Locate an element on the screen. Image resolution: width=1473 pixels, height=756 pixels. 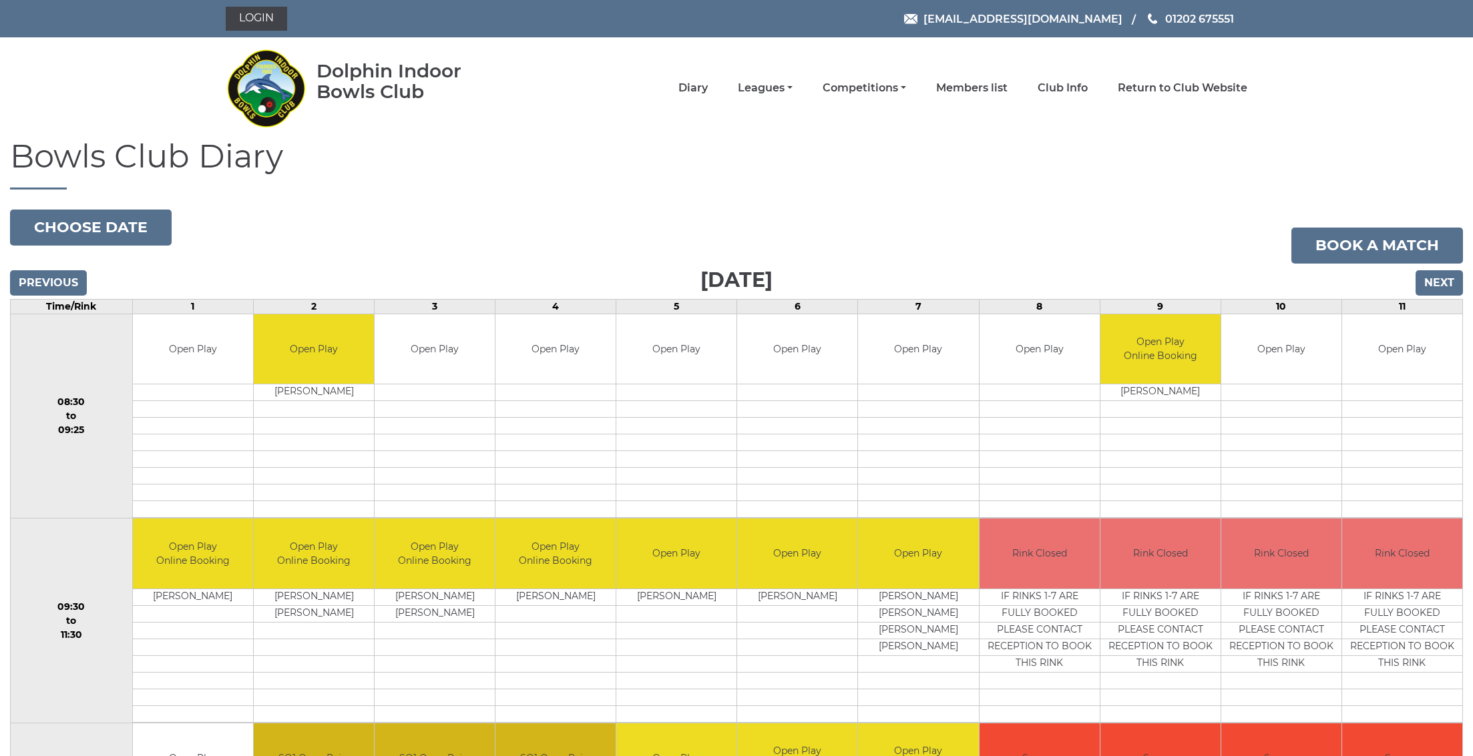
span: 01202 675551 is located at coordinates (1199, 18).